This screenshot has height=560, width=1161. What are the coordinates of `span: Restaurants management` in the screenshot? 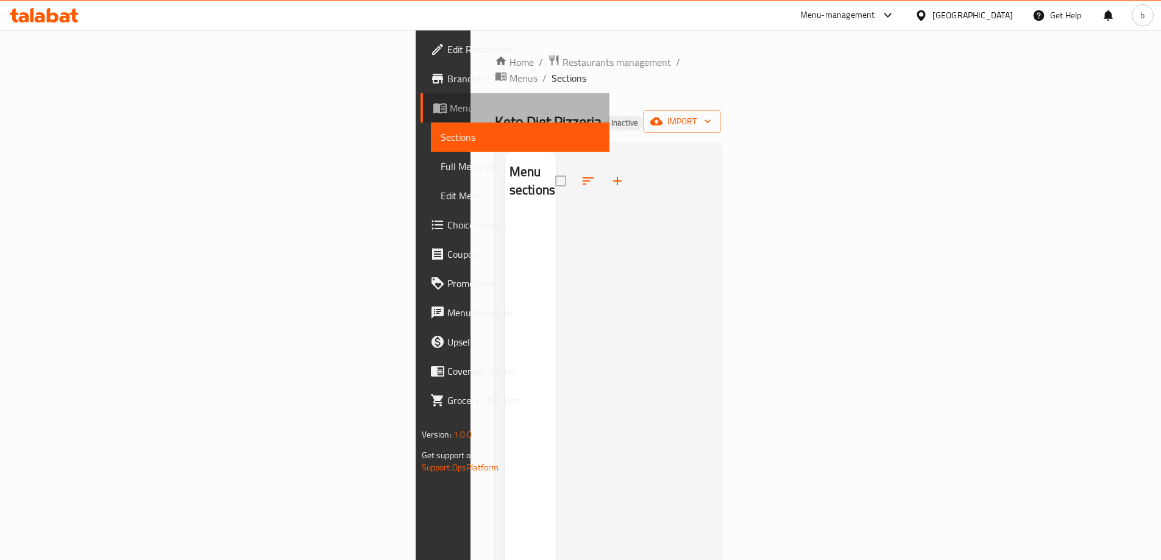 It's located at (617, 62).